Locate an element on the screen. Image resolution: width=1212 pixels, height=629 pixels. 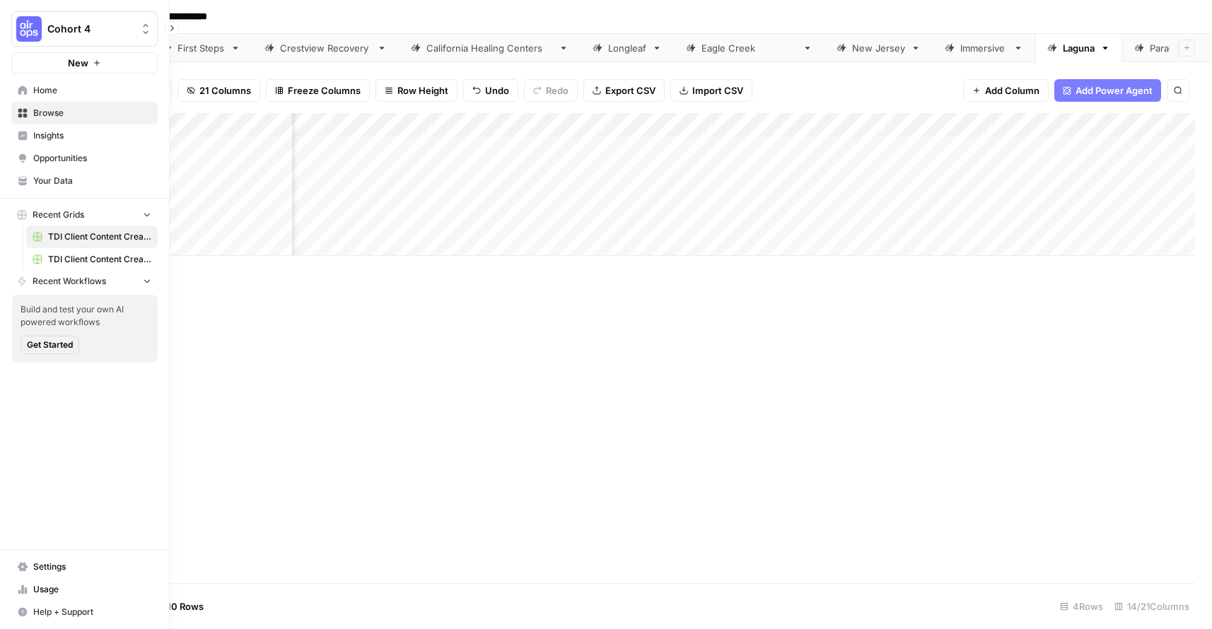
button: Recent Grids is located at coordinates (84, 215).